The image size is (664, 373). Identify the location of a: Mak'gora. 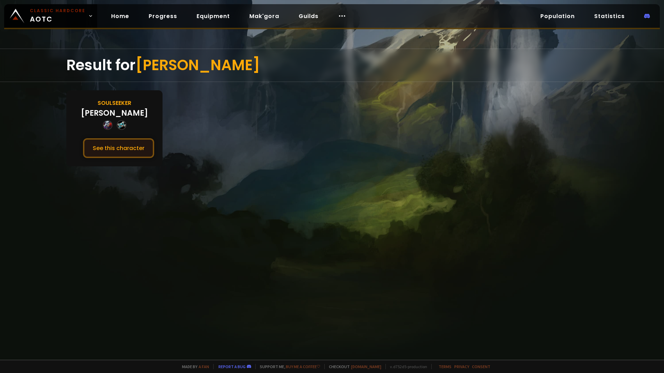
(264, 16).